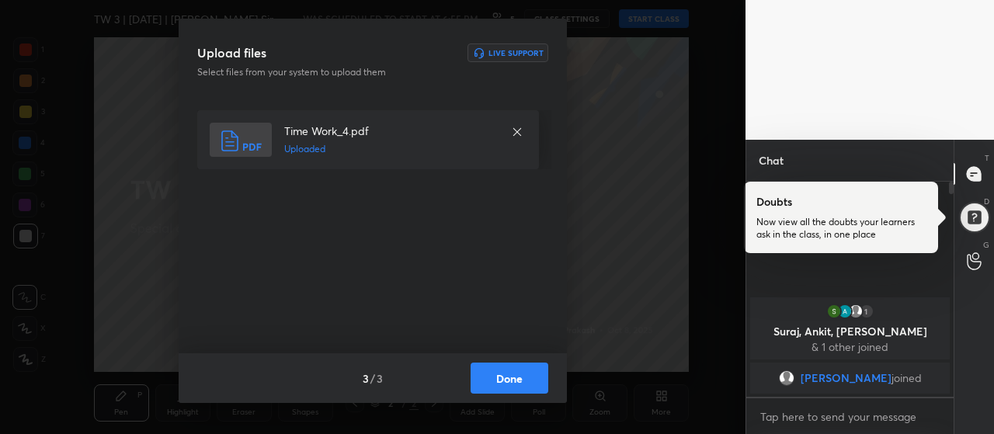  What do you see at coordinates (850, 347) in the screenshot?
I see `p: & 1 other joined` at bounding box center [850, 347].